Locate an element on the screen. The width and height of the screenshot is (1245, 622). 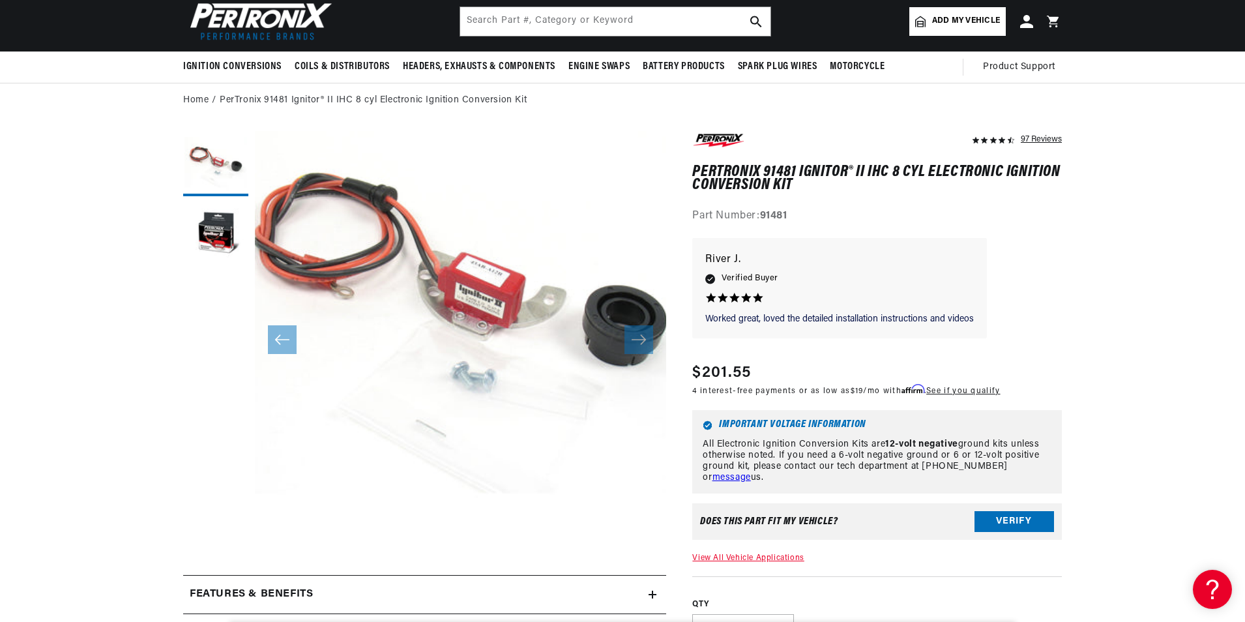
h2: Features & Benefits is located at coordinates (251, 595).